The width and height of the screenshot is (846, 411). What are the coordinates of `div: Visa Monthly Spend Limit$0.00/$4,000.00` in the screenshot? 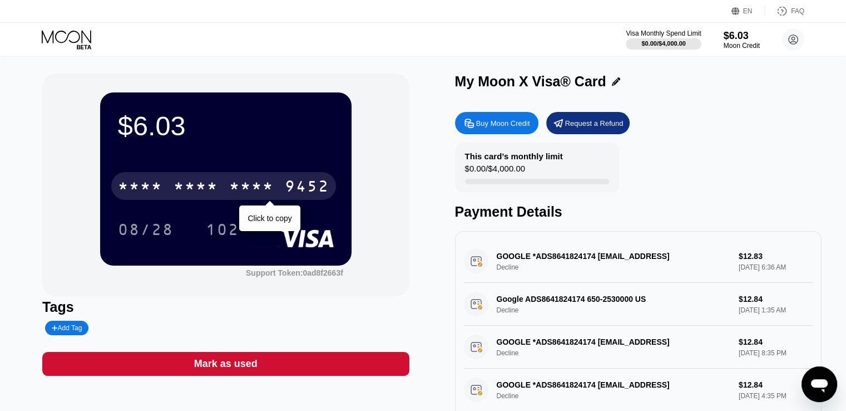 It's located at (663, 39).